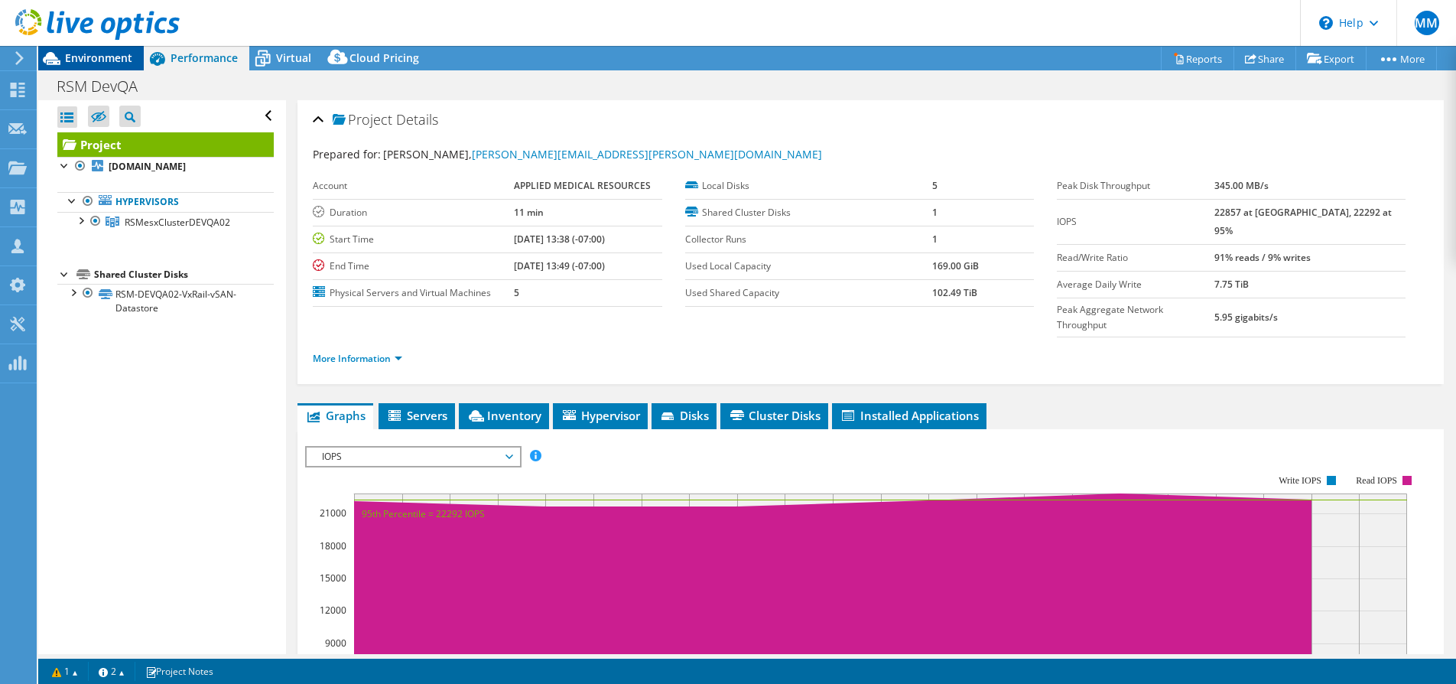 The height and width of the screenshot is (684, 1456). I want to click on label: Local Disks, so click(808, 186).